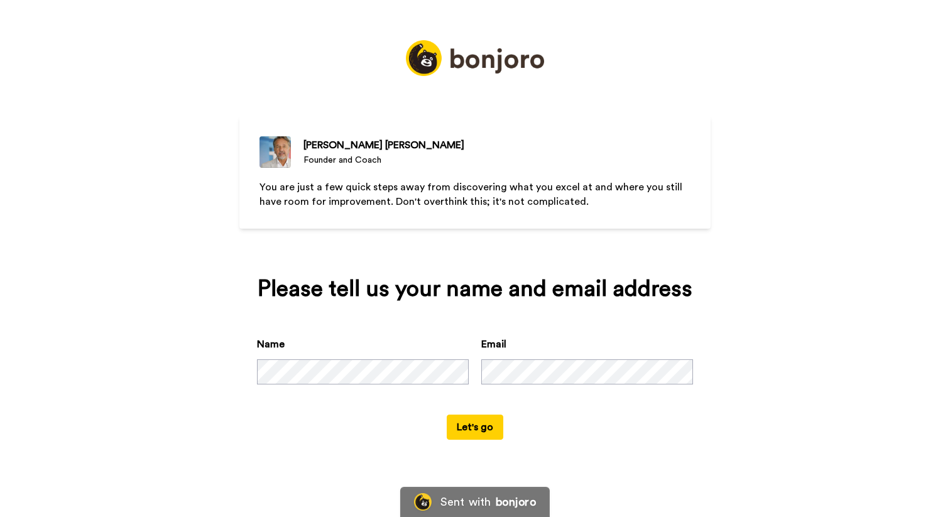  I want to click on label: Email, so click(494, 344).